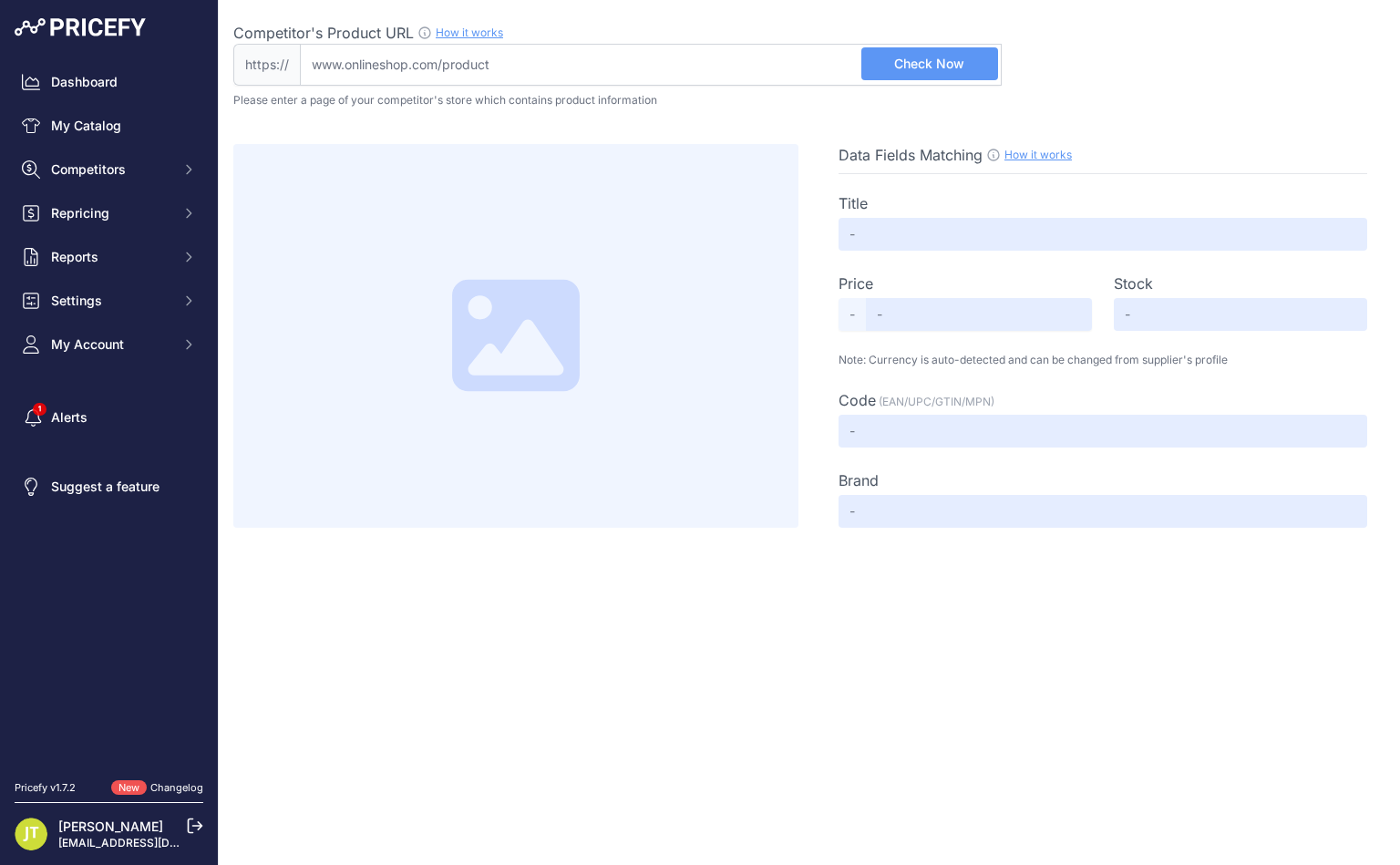 This screenshot has width=1400, height=865. What do you see at coordinates (108, 82) in the screenshot?
I see `a: Dashboard` at bounding box center [108, 82].